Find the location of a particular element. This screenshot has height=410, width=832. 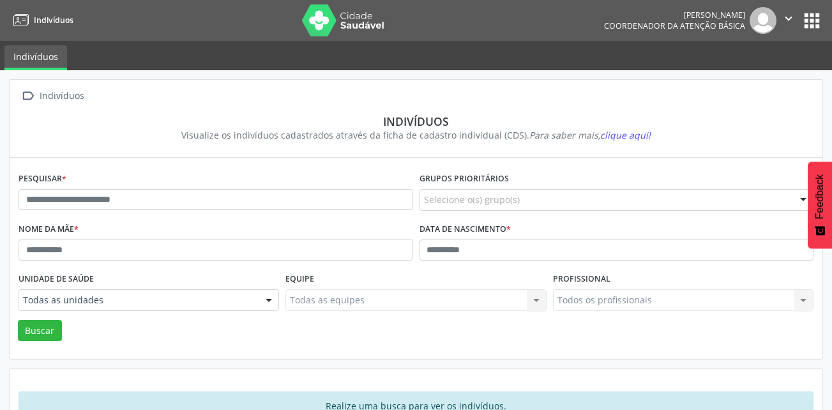

span: Selecione o(s) grupo(s) is located at coordinates (472, 199).